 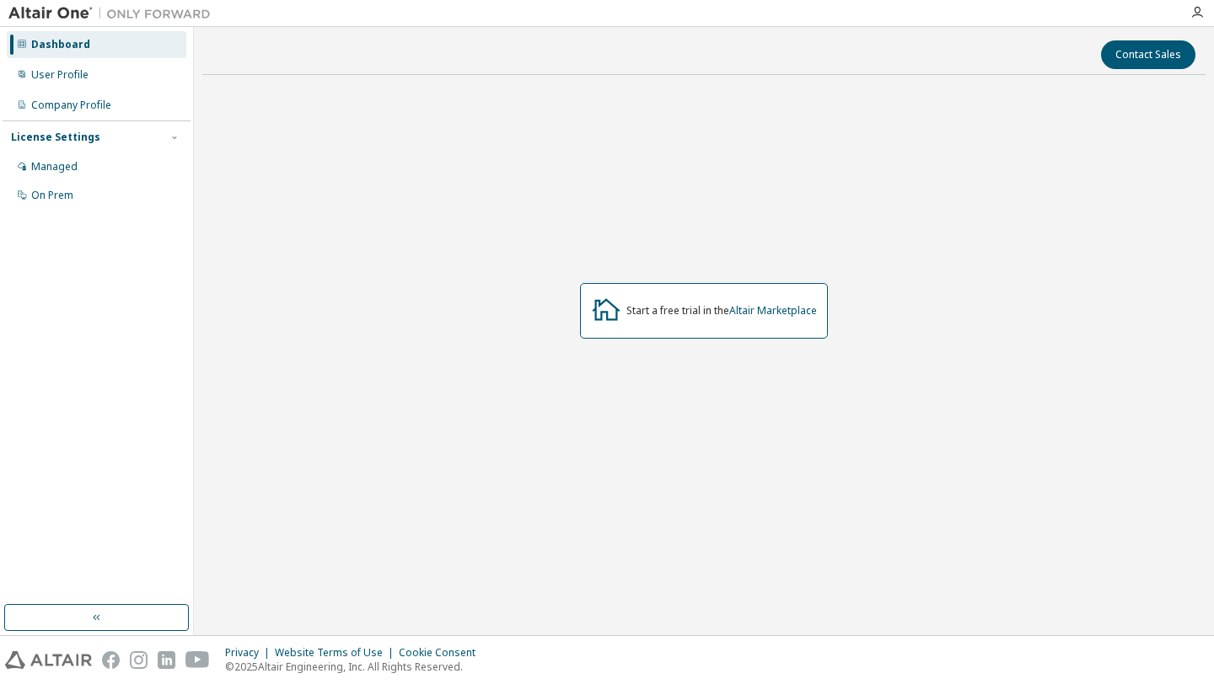 I want to click on img: altair_logo.svg, so click(x=48, y=660).